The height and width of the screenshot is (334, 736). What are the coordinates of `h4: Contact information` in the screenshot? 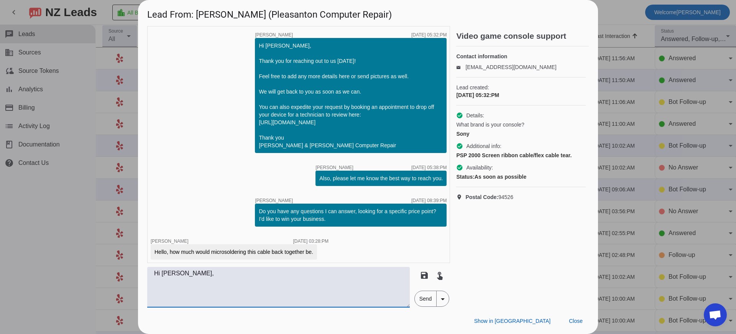 It's located at (521, 56).